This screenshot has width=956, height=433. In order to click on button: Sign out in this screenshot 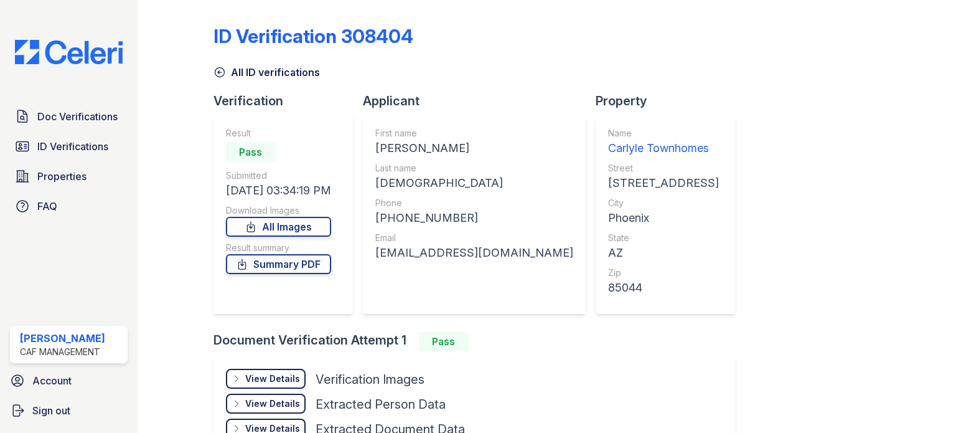, I will do `click(68, 410)`.